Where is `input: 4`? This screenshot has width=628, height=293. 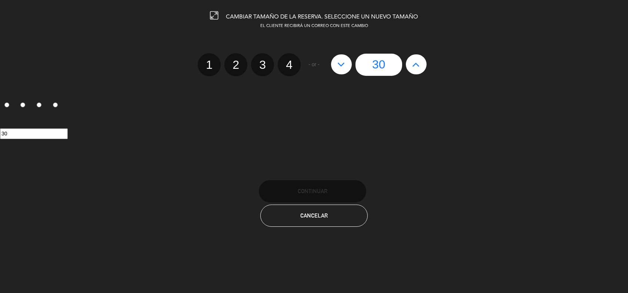
input: 4 is located at coordinates (55, 105).